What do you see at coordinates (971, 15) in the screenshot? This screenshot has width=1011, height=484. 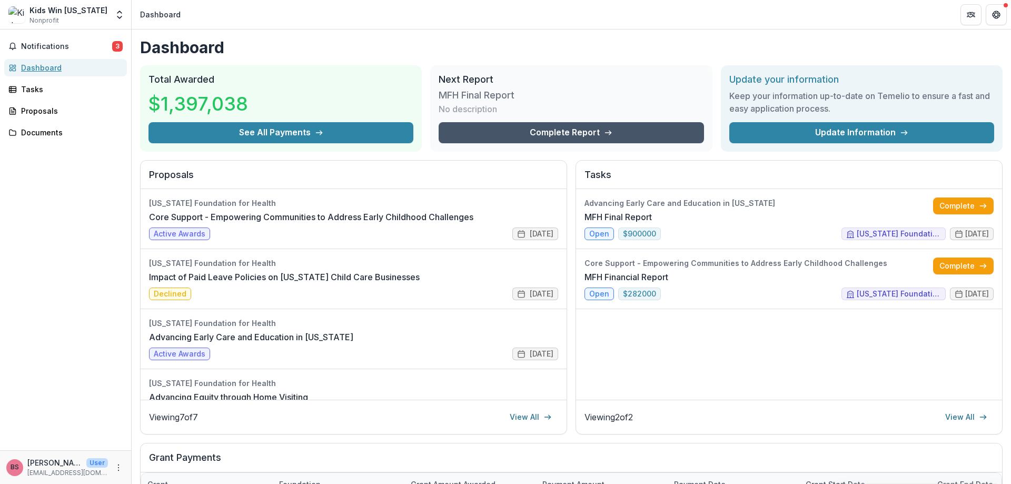 I see `button: Partners` at bounding box center [971, 15].